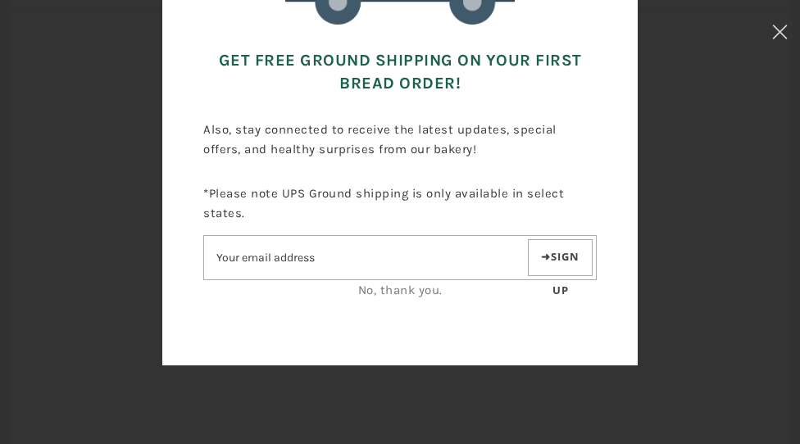  Describe the element at coordinates (400, 290) in the screenshot. I see `a: No, thank you.` at that location.